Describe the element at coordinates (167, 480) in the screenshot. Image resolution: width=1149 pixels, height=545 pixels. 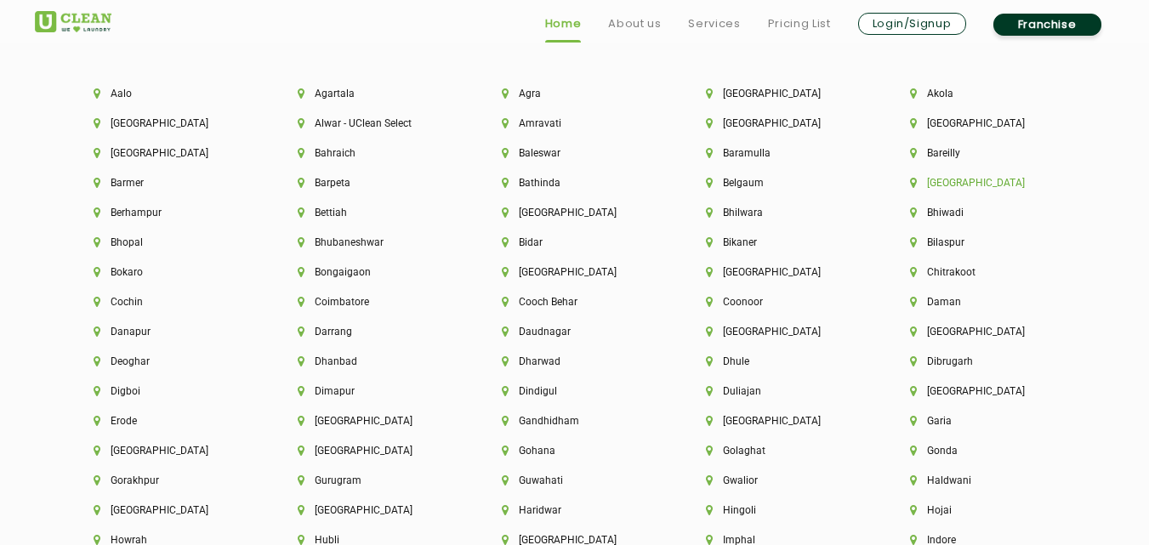
I see `li: Gorakhpur` at that location.